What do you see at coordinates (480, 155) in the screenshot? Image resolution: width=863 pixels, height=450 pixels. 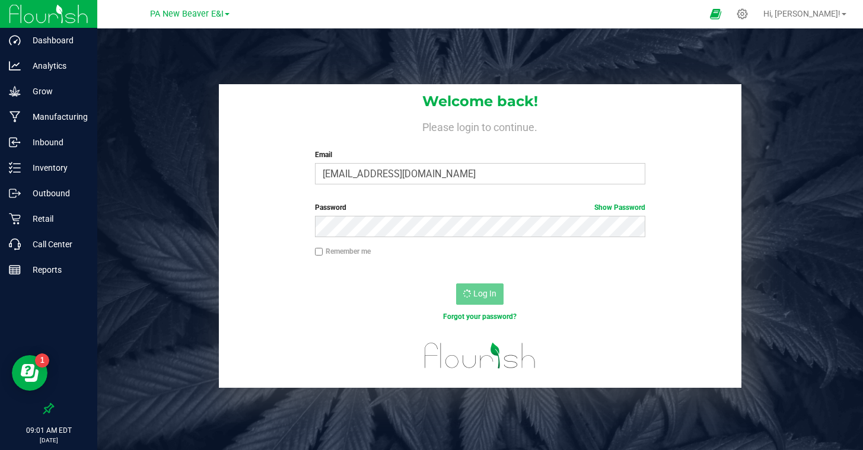 I see `label: Email` at bounding box center [480, 155].